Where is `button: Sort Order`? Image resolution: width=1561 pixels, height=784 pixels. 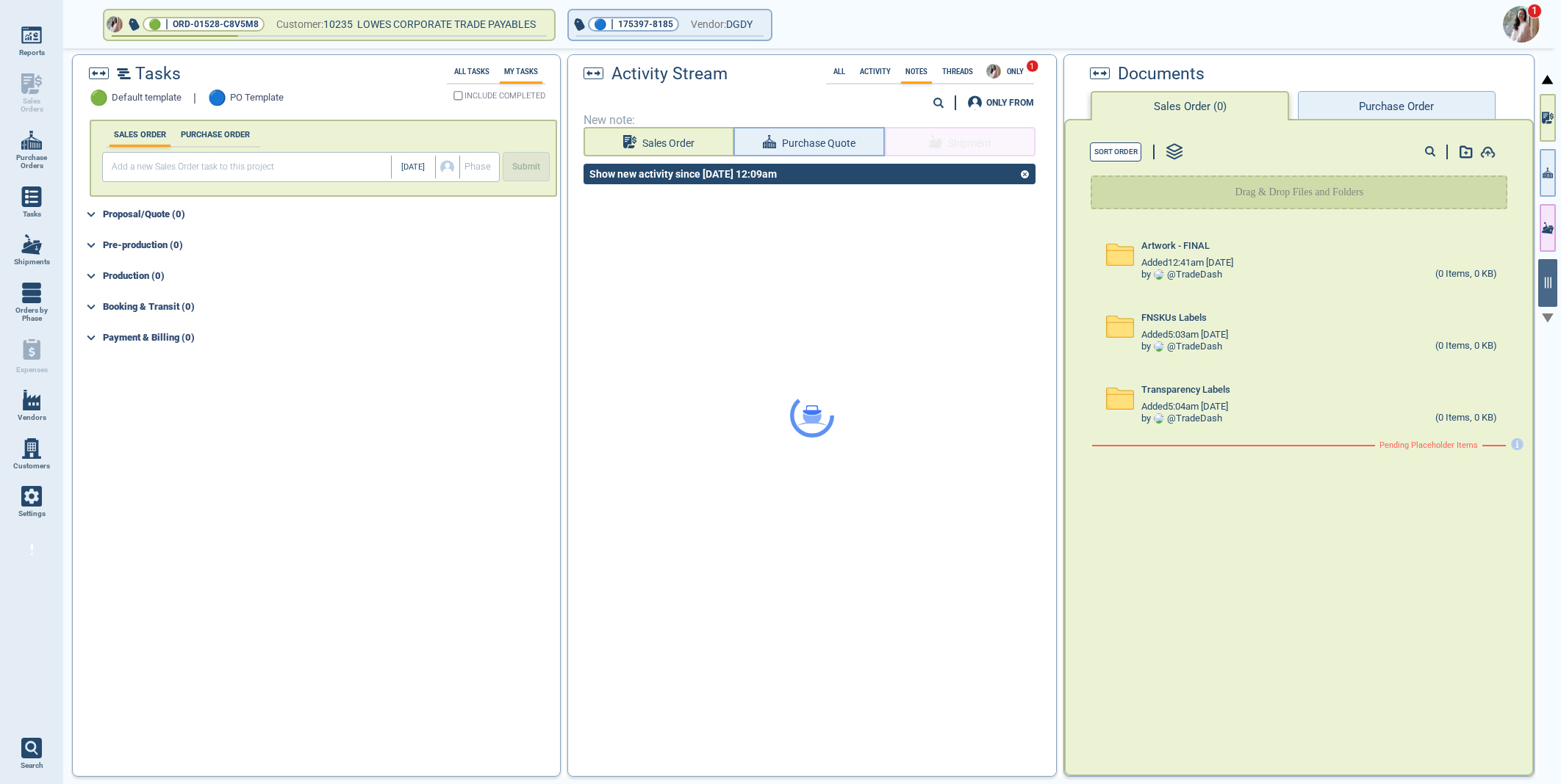 button: Sort Order is located at coordinates (1115, 152).